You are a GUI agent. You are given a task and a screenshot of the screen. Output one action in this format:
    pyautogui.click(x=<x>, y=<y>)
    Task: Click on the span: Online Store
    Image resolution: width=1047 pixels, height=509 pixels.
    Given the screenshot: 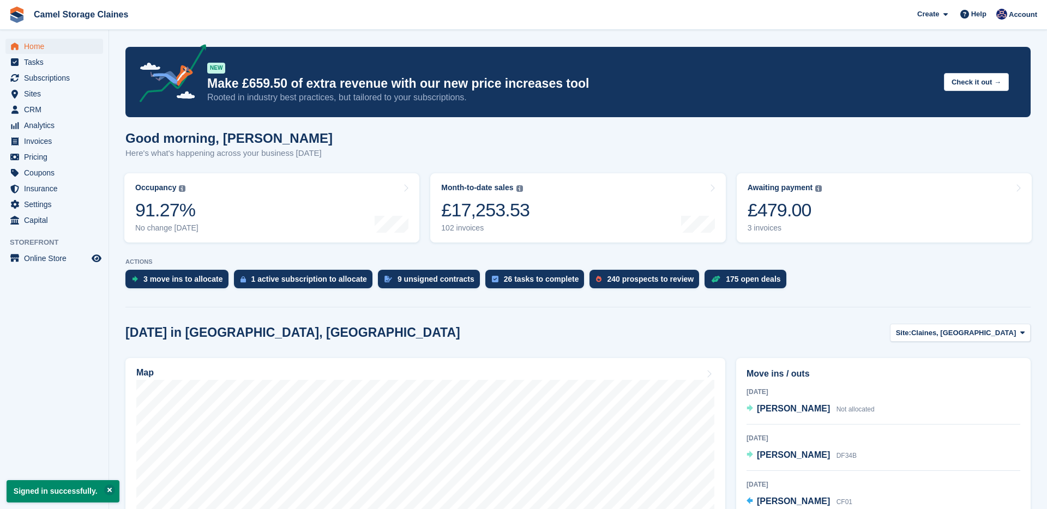 What is the action you would take?
    pyautogui.click(x=57, y=259)
    